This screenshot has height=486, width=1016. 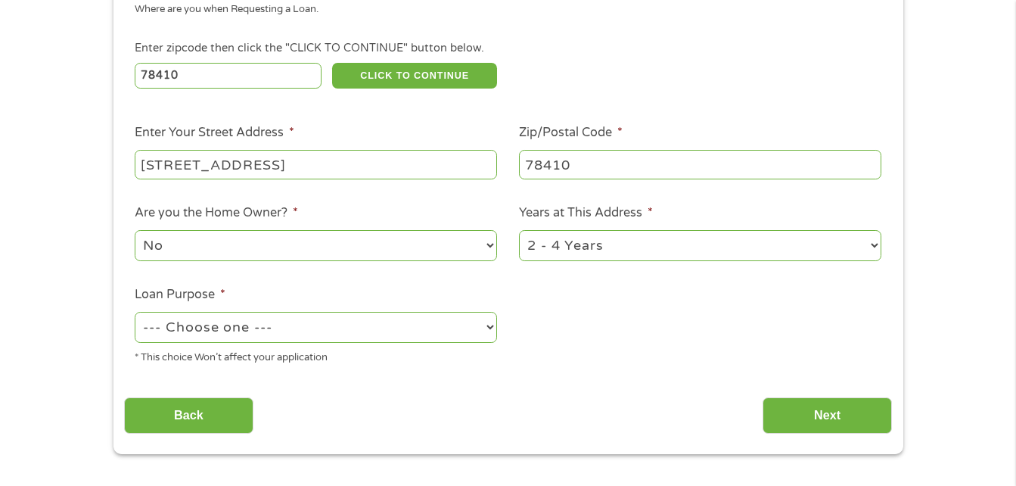 I want to click on label: Enter Your Street Address, so click(x=214, y=132).